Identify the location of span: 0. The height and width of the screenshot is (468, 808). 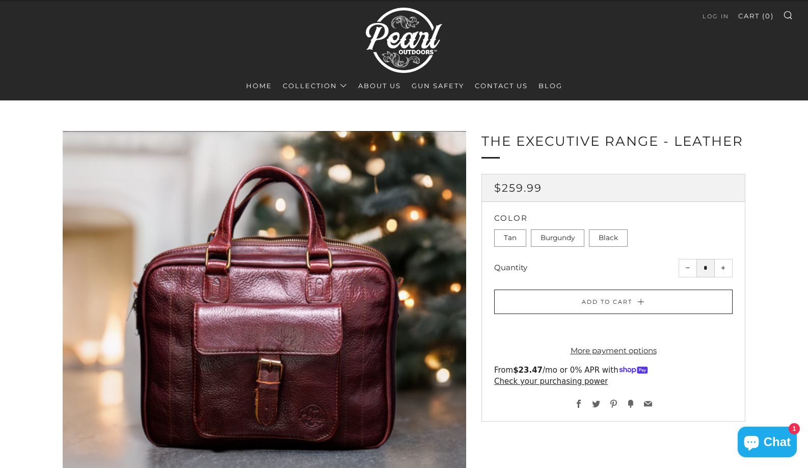
(768, 16).